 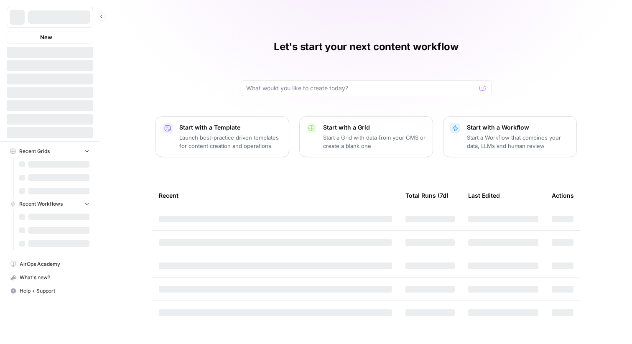 What do you see at coordinates (54, 264) in the screenshot?
I see `span: AirOps Academy` at bounding box center [54, 264].